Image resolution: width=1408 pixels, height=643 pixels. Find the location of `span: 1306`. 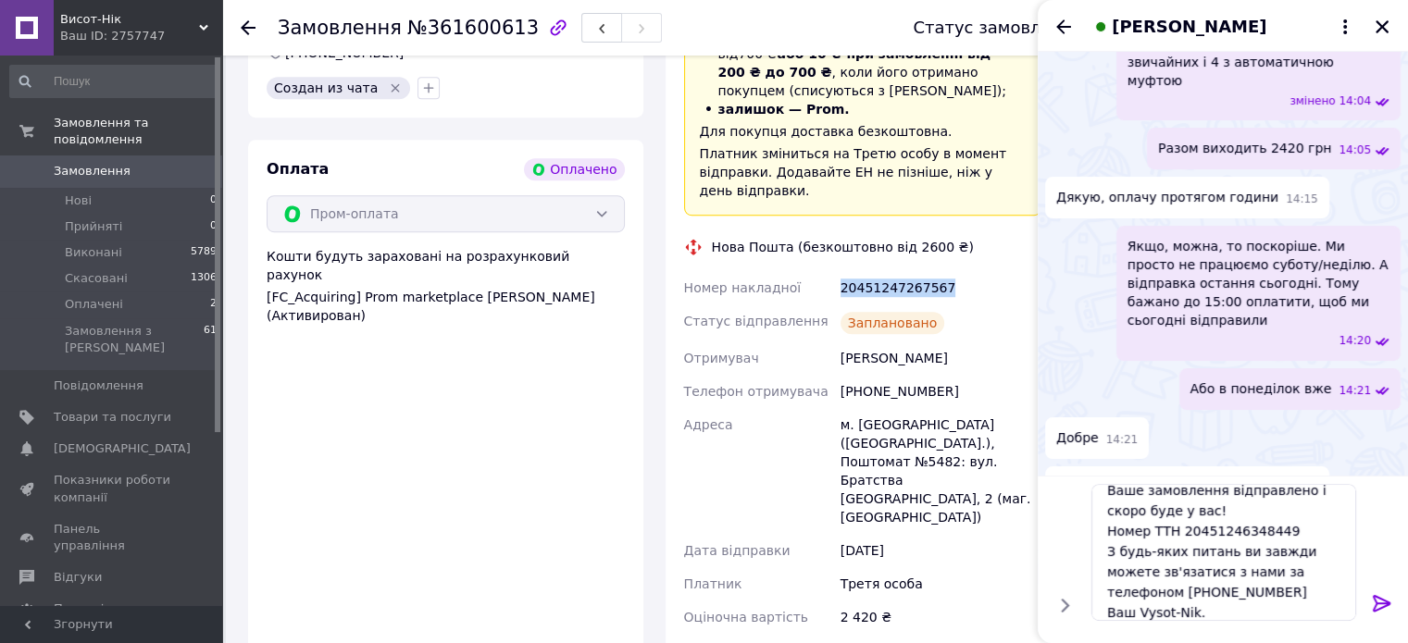

span: 1306 is located at coordinates (204, 279).